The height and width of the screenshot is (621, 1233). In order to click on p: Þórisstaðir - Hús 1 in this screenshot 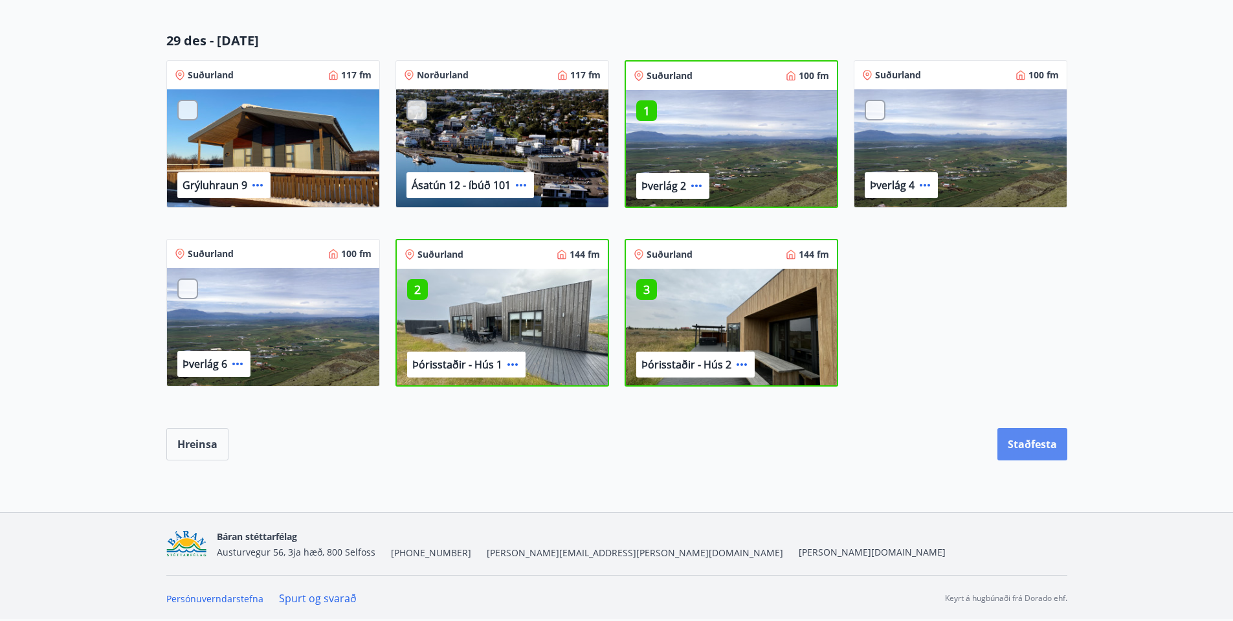, I will do `click(457, 365)`.